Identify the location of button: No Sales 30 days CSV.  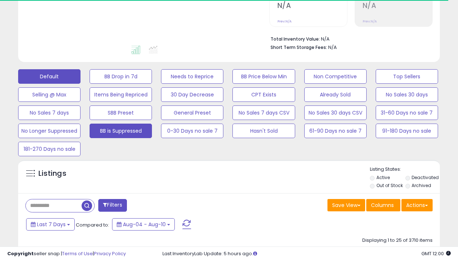
(336, 113).